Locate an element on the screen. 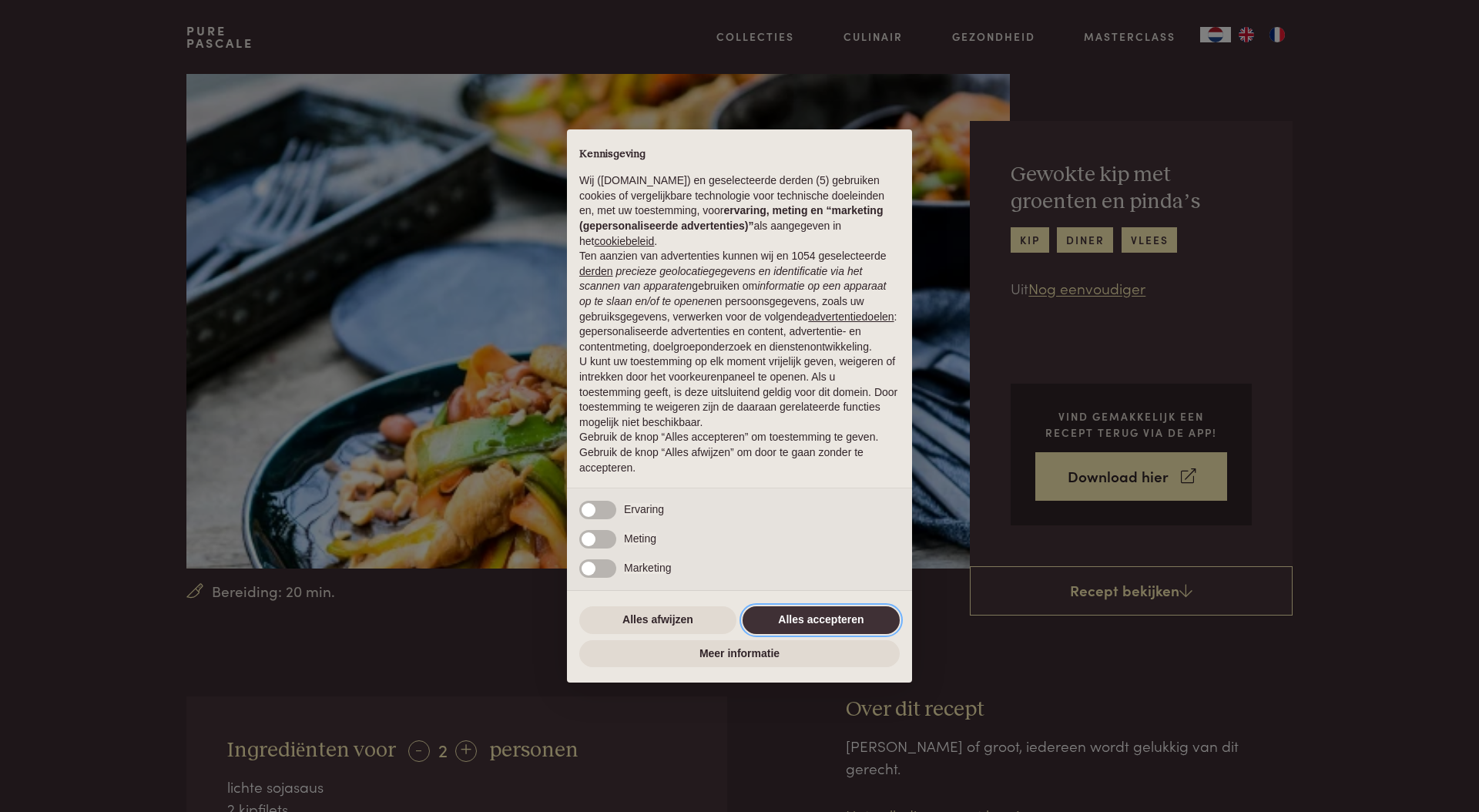 This screenshot has height=812, width=1479. strong: ervaring, meting en “marketing (gepersonaliseerde advertenties)” is located at coordinates (731, 218).